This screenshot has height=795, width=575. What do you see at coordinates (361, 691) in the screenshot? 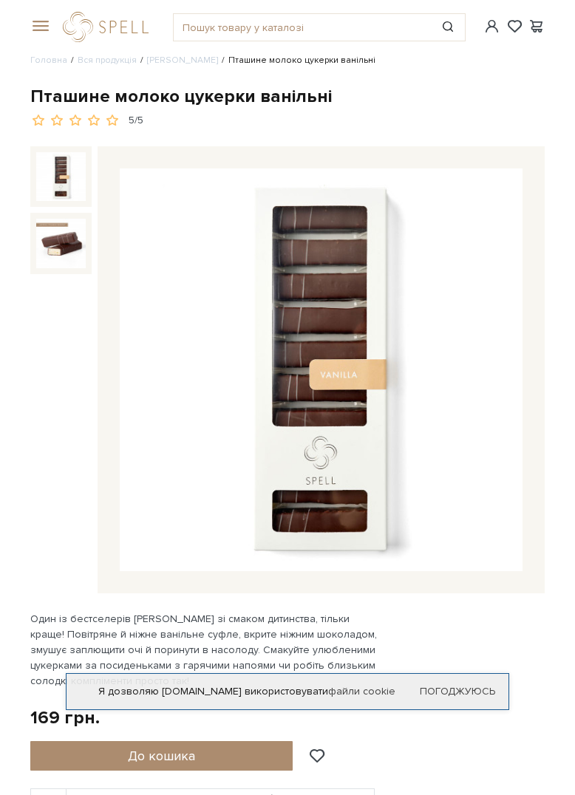
I see `a: файли cookie` at bounding box center [361, 691].